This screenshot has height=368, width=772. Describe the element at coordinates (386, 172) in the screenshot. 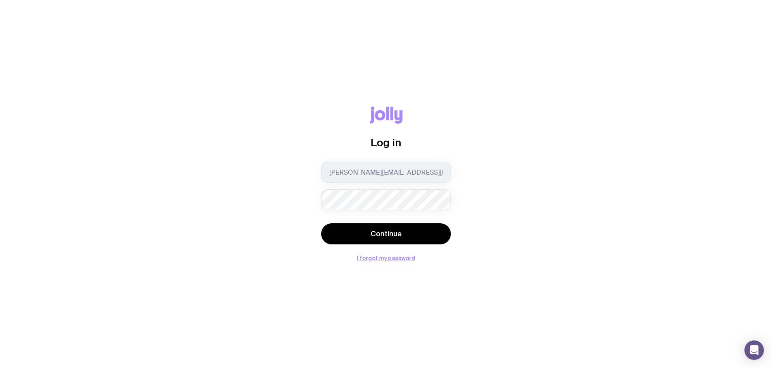

I see `input: you@email.com` at that location.